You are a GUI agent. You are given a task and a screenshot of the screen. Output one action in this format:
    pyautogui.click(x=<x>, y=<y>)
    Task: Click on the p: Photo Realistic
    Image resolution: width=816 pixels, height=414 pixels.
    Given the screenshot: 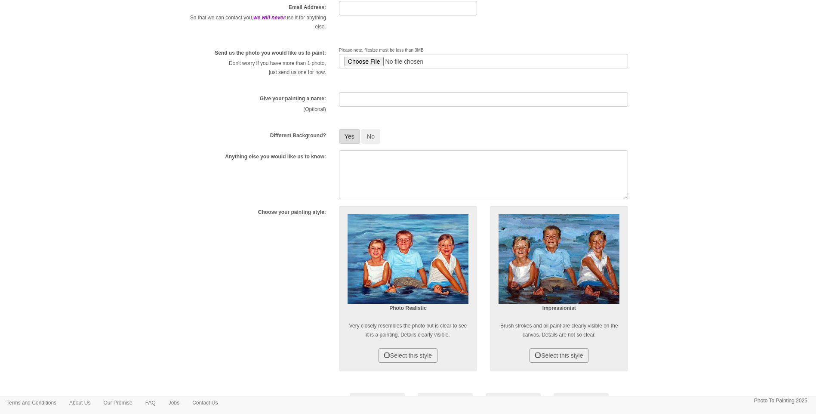 What is the action you would take?
    pyautogui.click(x=408, y=308)
    